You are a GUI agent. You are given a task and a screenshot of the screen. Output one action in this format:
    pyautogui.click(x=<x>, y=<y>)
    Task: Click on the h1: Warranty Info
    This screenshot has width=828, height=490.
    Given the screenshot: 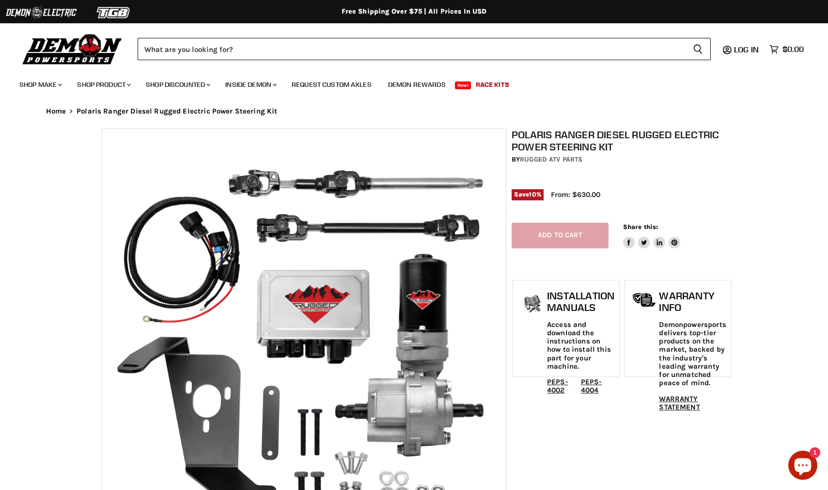 What is the action you would take?
    pyautogui.click(x=693, y=301)
    